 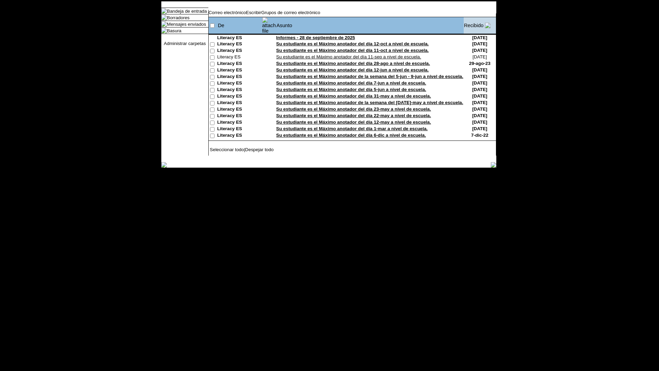 I want to click on a: Su estudiante es el Máximo anotador del día 31-may a nivel de escuela., so click(x=353, y=96).